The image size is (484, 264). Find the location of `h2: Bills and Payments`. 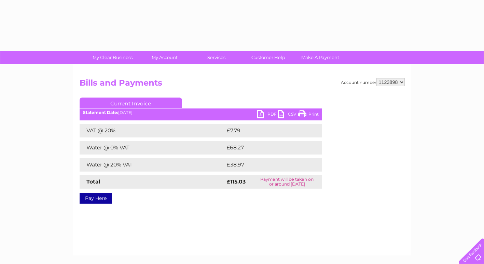

h2: Bills and Payments is located at coordinates (242, 85).